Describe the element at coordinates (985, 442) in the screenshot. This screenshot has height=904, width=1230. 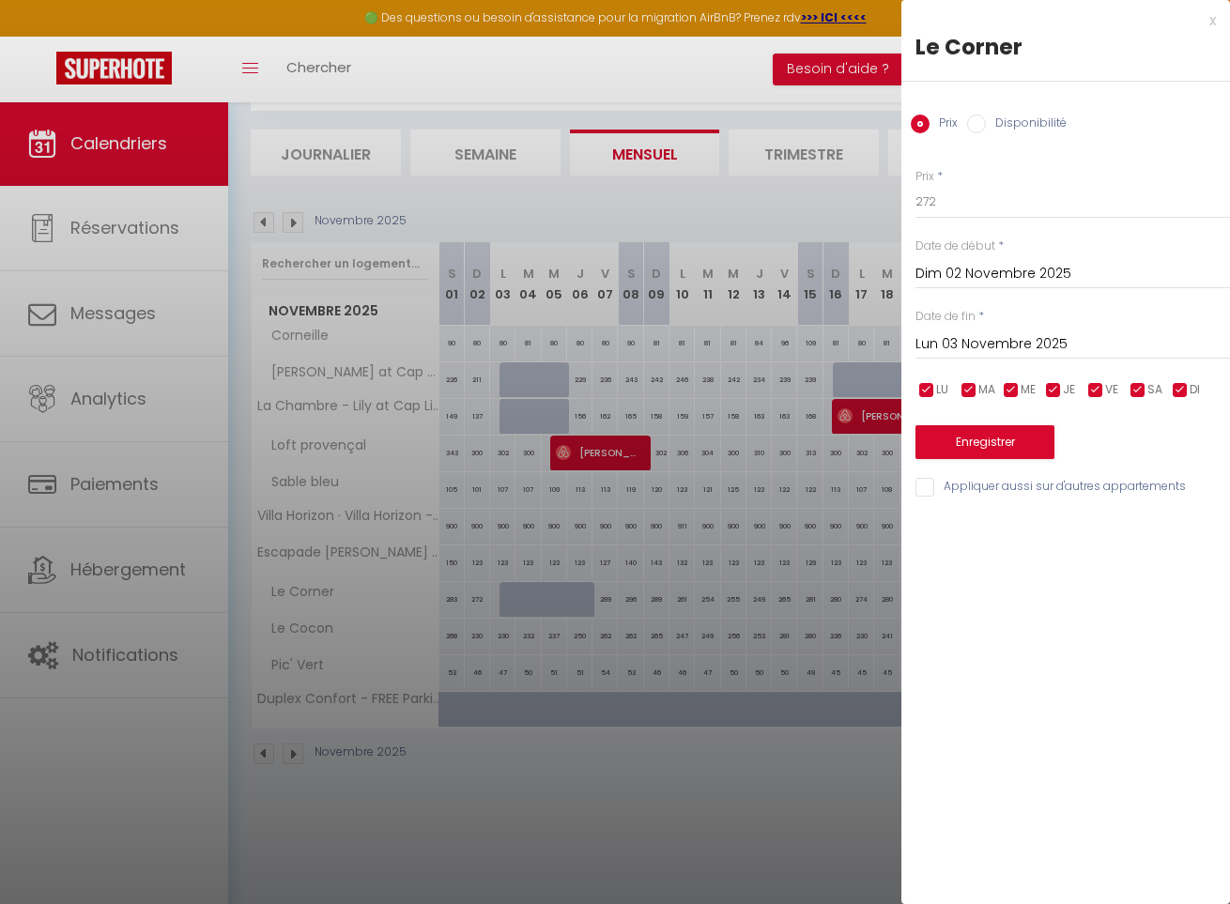
I see `button: Enregistrer` at that location.